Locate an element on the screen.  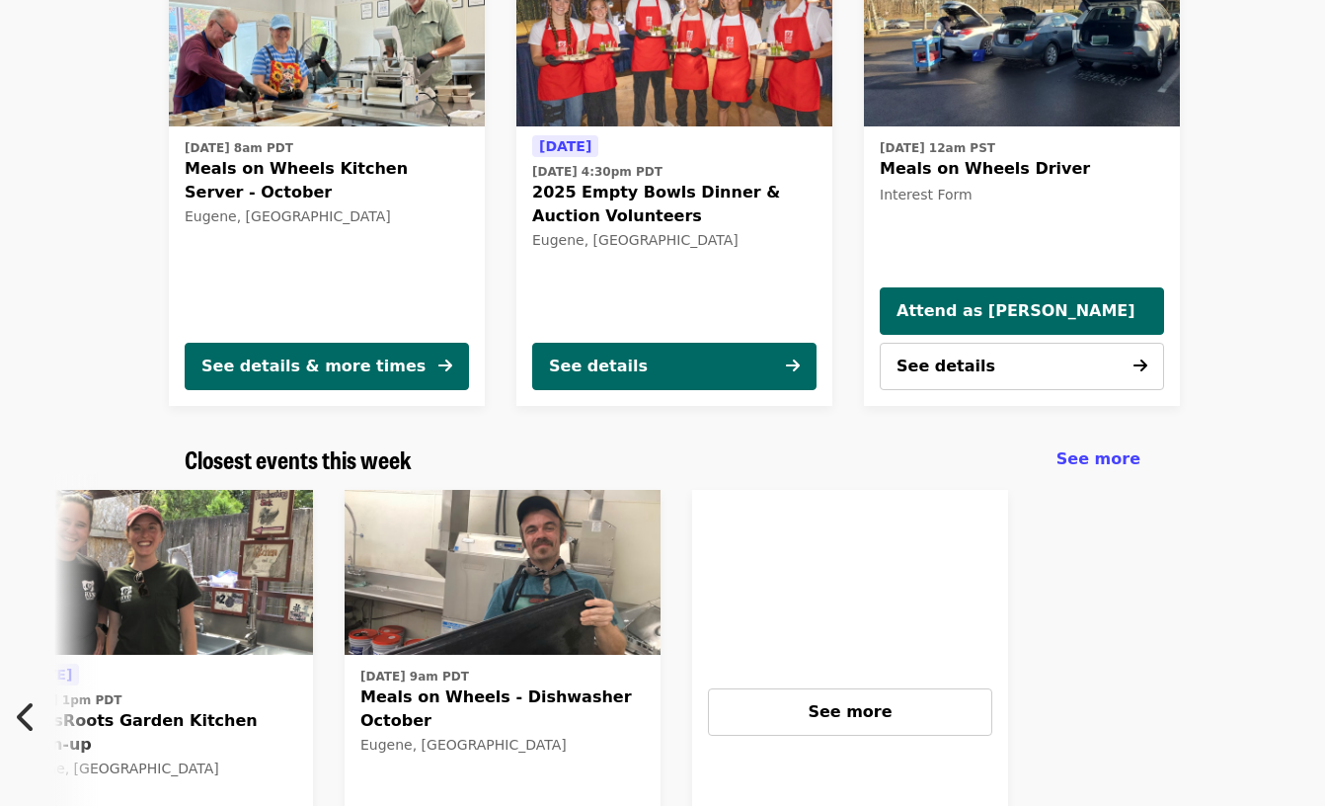
span: 2025 Empty Bowls Dinner & Auction Volunteers is located at coordinates (674, 204).